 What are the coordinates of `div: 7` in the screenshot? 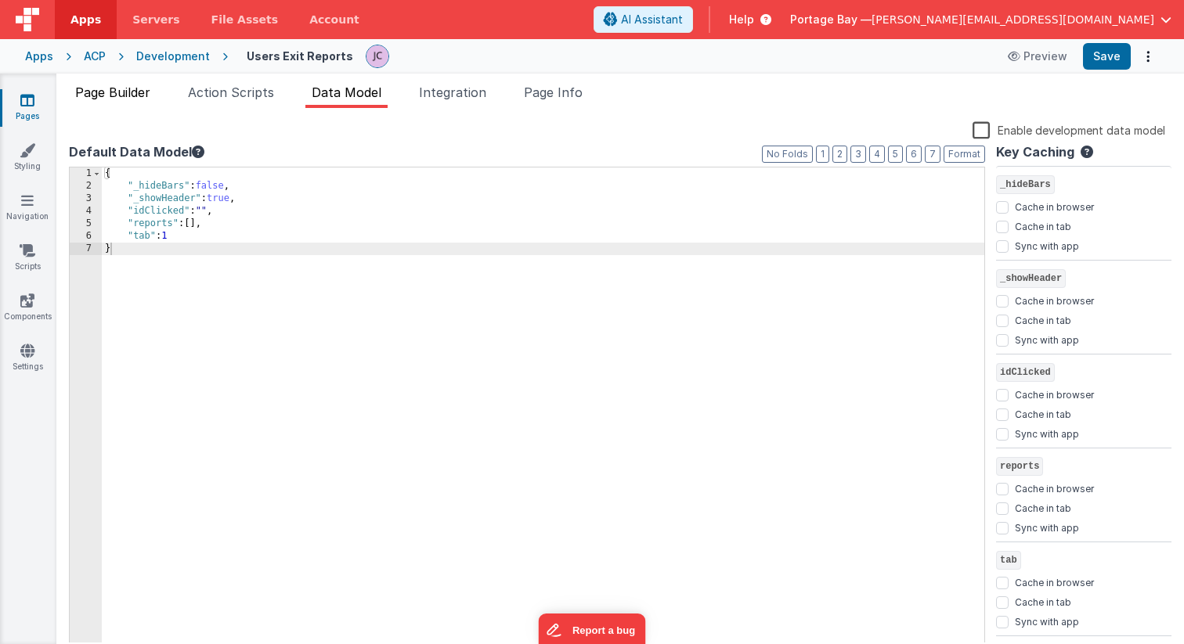 It's located at (85, 249).